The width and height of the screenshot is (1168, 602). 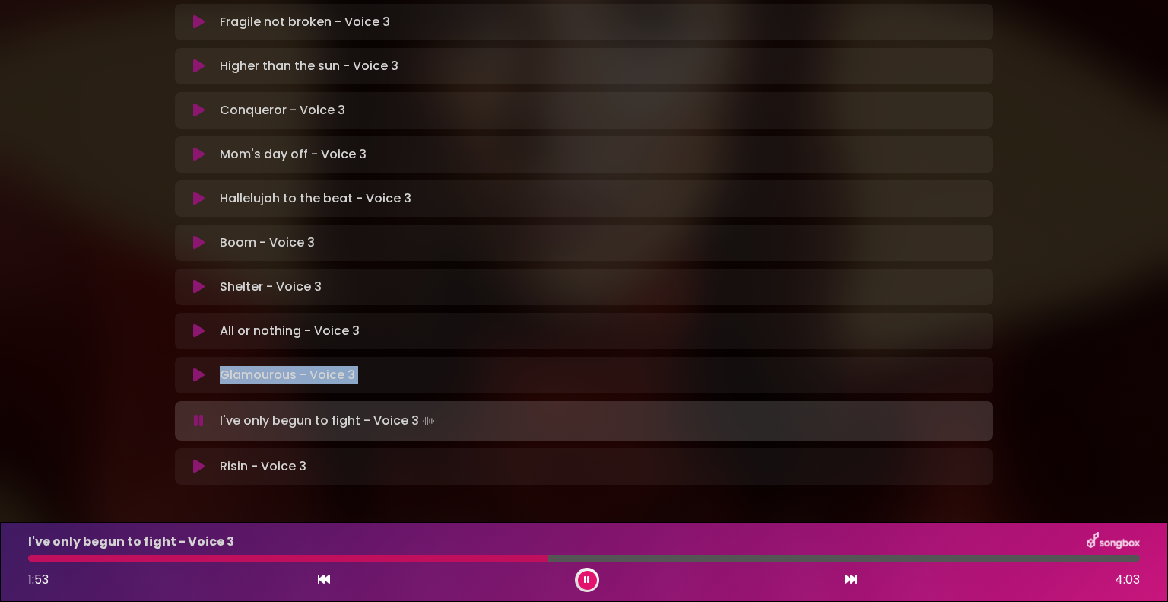 I want to click on p: Conqueror - Voice 3, so click(x=282, y=110).